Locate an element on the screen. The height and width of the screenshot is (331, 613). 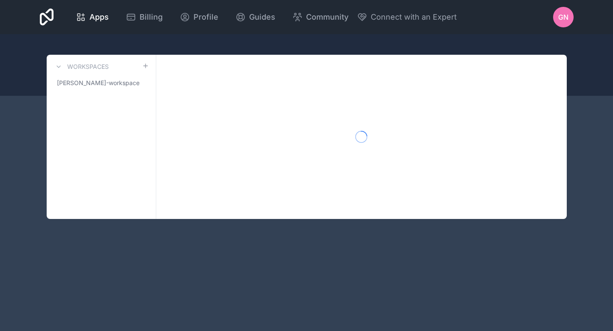
span: GN is located at coordinates (563, 17).